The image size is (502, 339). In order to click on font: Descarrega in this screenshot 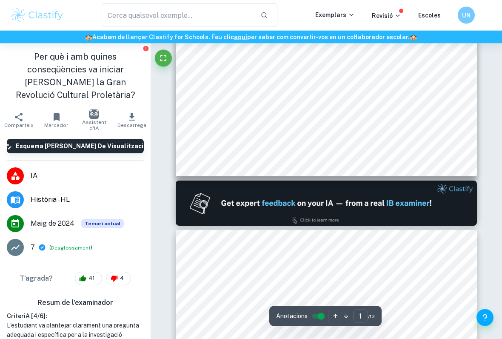, I will do `click(132, 125)`.